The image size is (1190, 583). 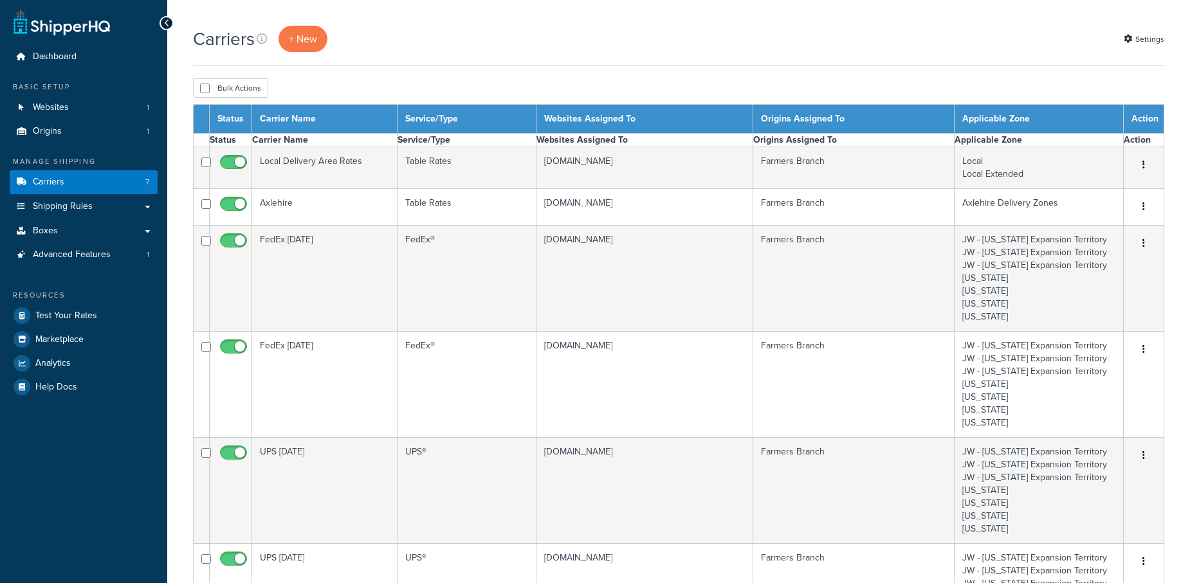 What do you see at coordinates (84, 161) in the screenshot?
I see `div: Manage Shipping` at bounding box center [84, 161].